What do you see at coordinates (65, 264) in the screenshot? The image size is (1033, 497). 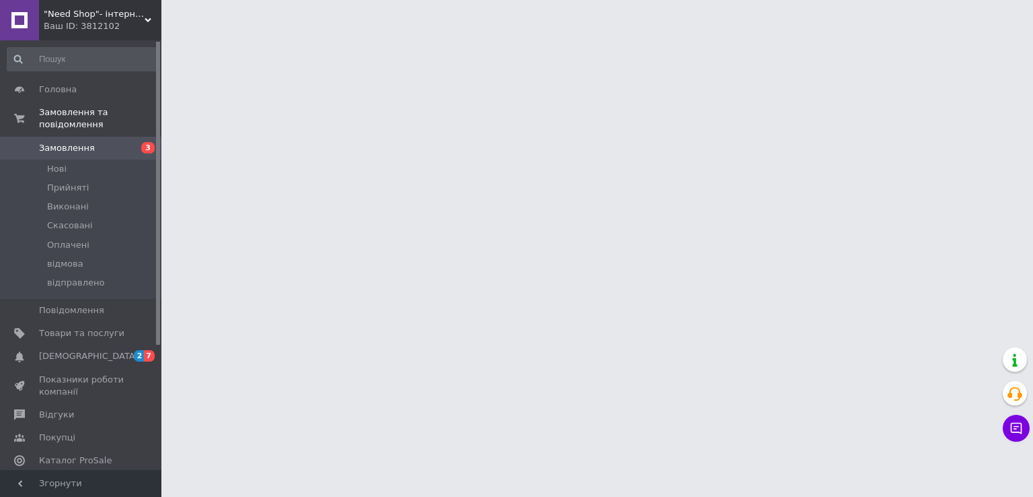 I see `span: відмова` at bounding box center [65, 264].